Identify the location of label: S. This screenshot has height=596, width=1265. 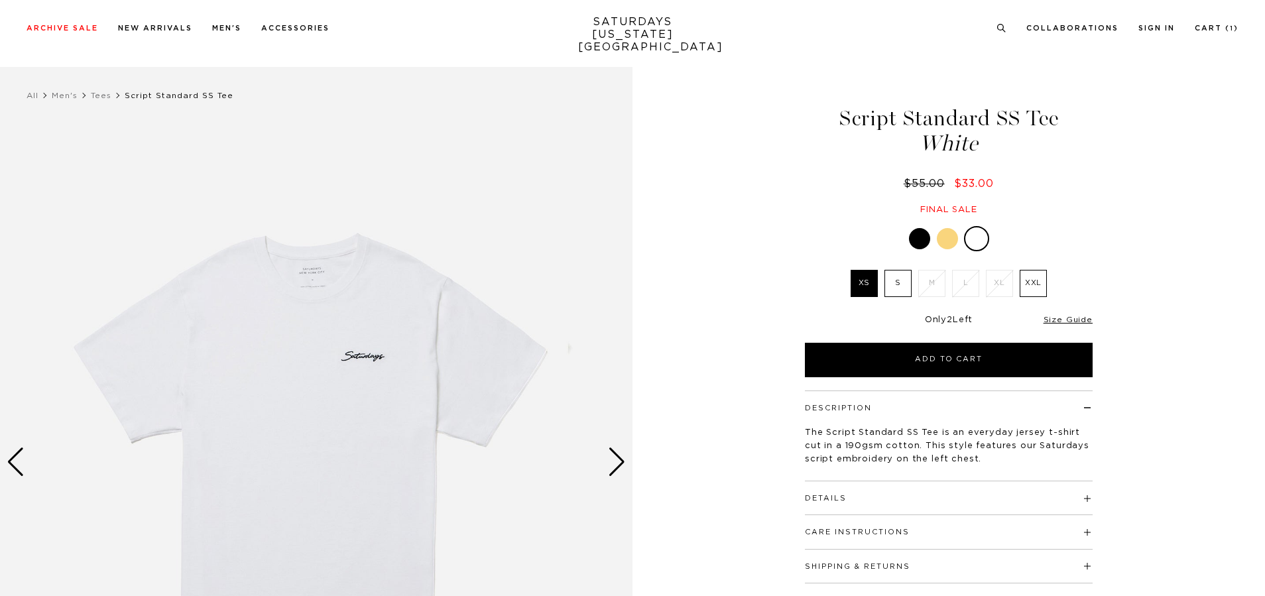
(897, 283).